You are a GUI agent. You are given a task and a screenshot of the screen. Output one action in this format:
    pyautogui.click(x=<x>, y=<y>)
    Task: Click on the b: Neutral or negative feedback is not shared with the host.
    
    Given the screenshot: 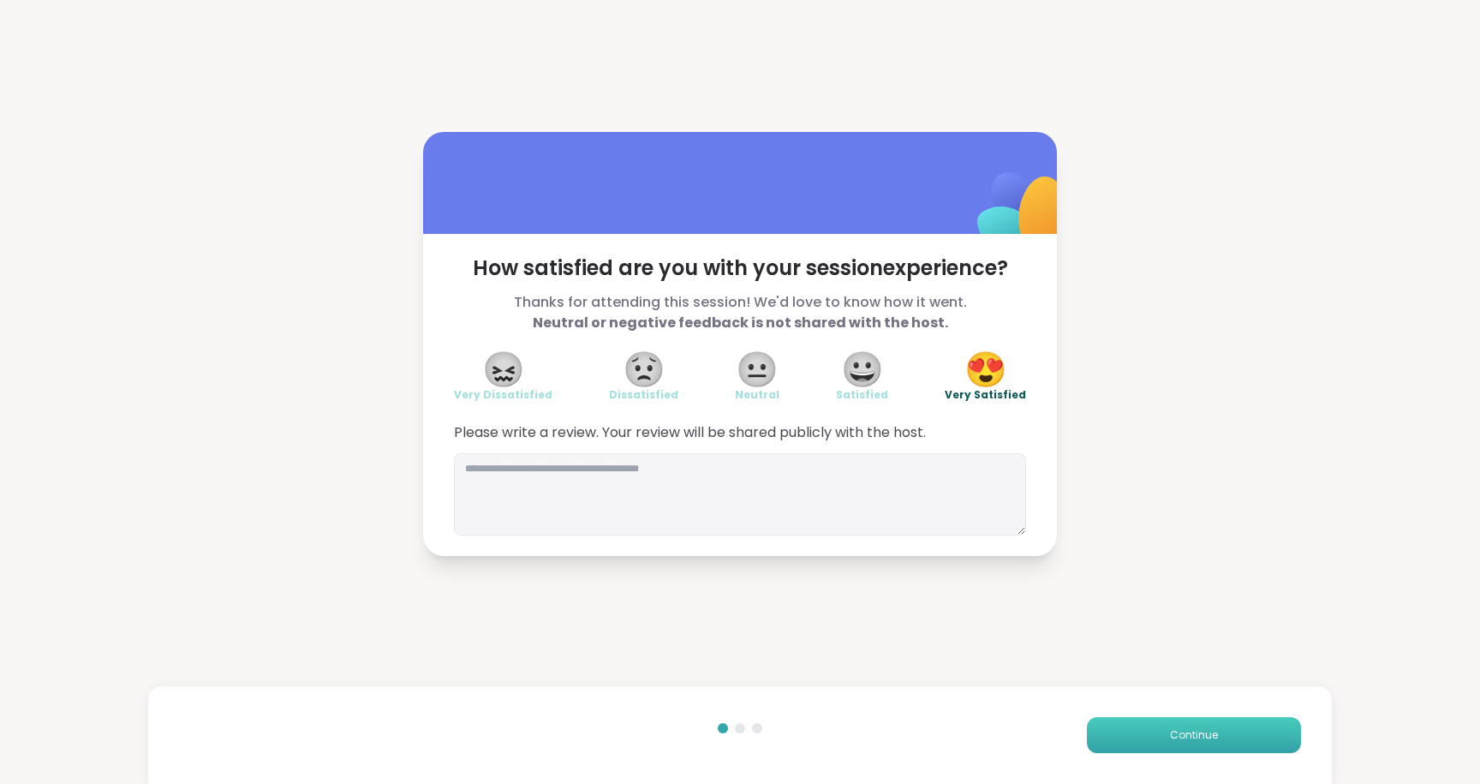 What is the action you would take?
    pyautogui.click(x=740, y=322)
    